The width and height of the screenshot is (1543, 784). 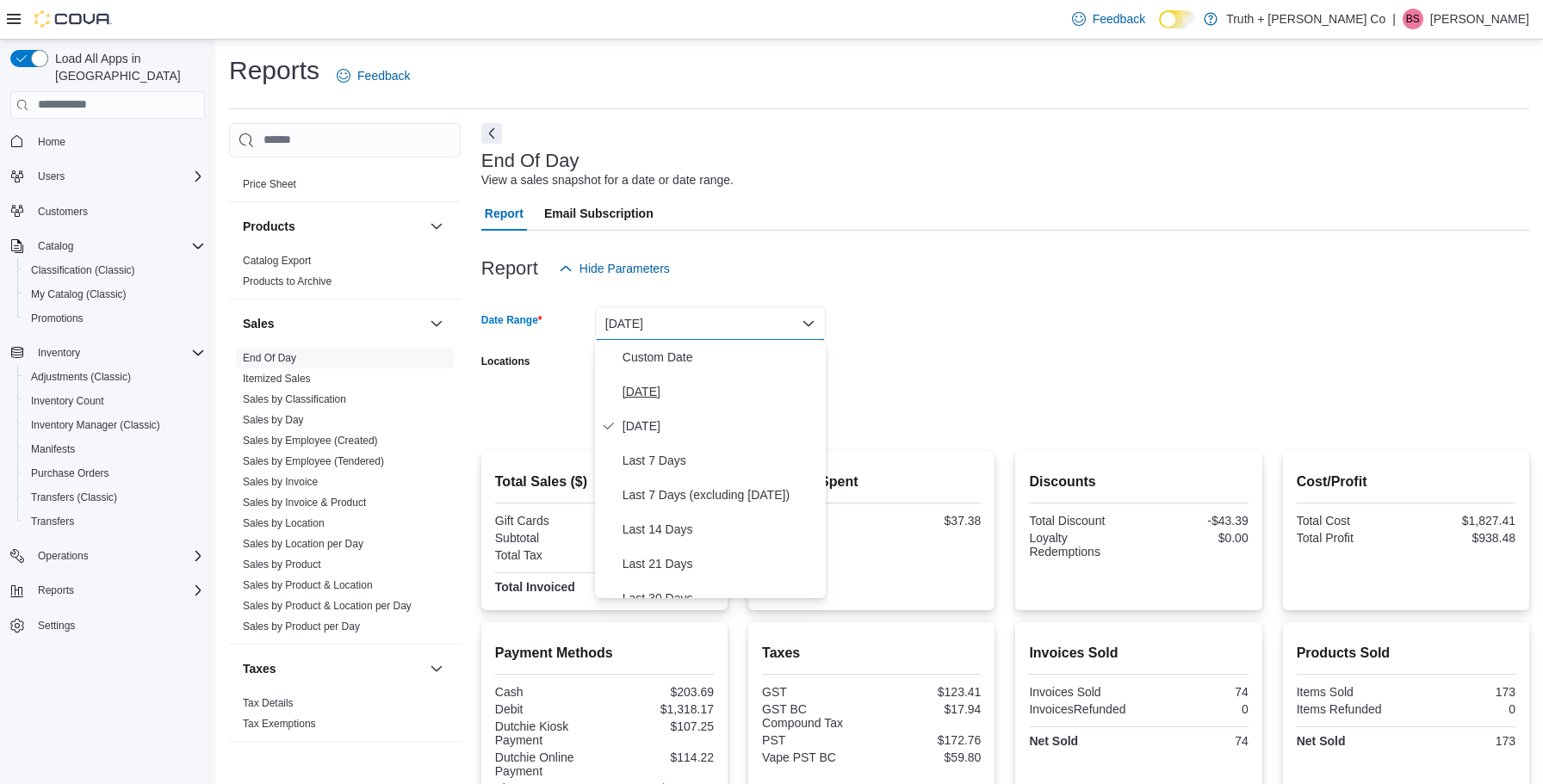 I want to click on a: Promotions, so click(x=57, y=318).